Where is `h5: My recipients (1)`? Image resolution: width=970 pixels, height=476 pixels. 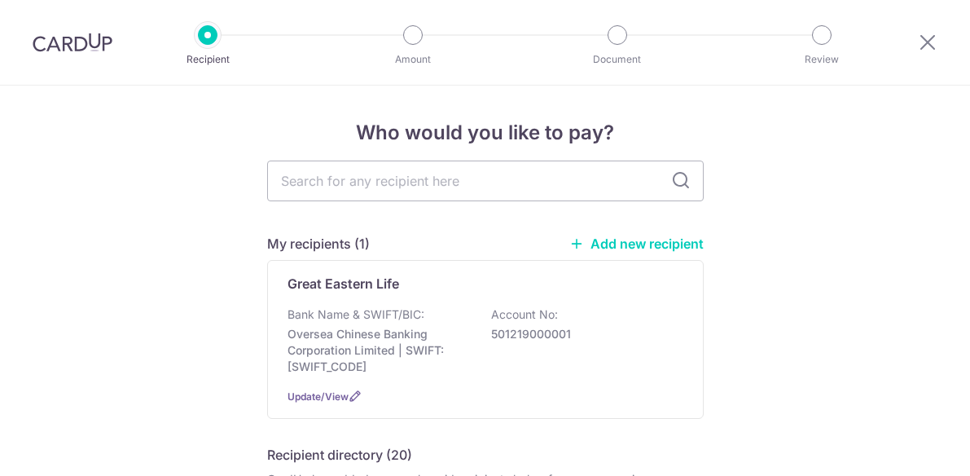
h5: My recipients (1) is located at coordinates (318, 244).